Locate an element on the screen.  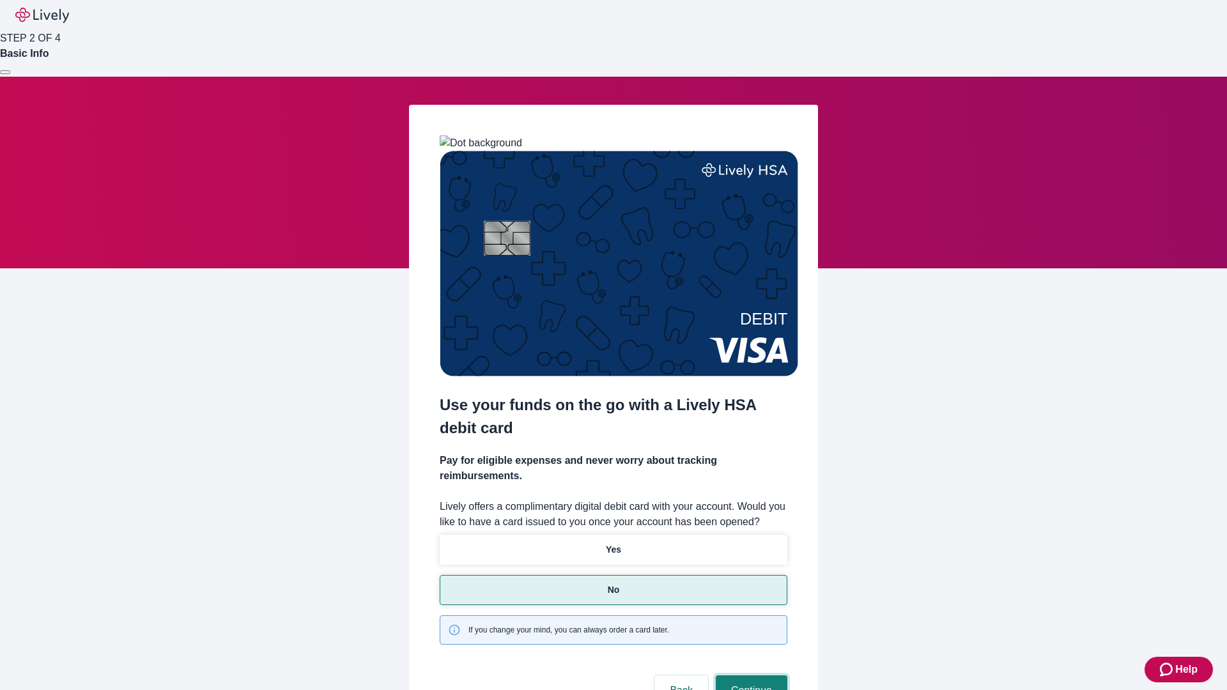
p: No is located at coordinates (613, 590).